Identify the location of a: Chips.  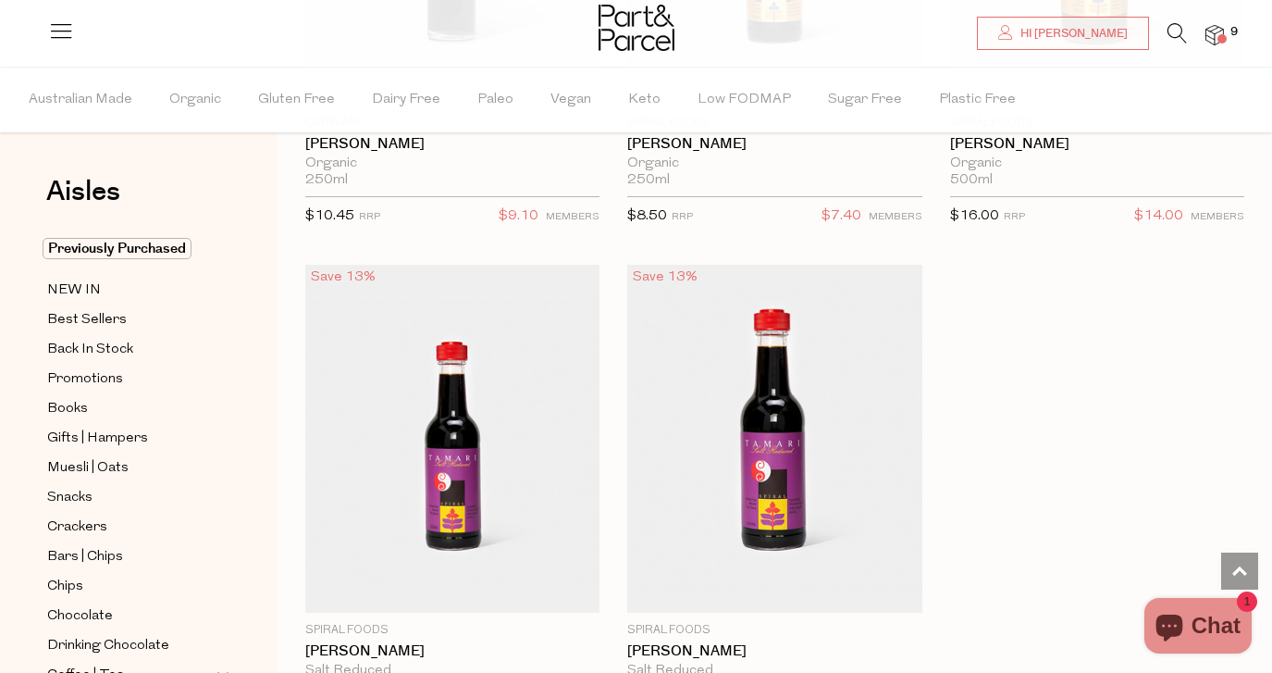
(131, 586).